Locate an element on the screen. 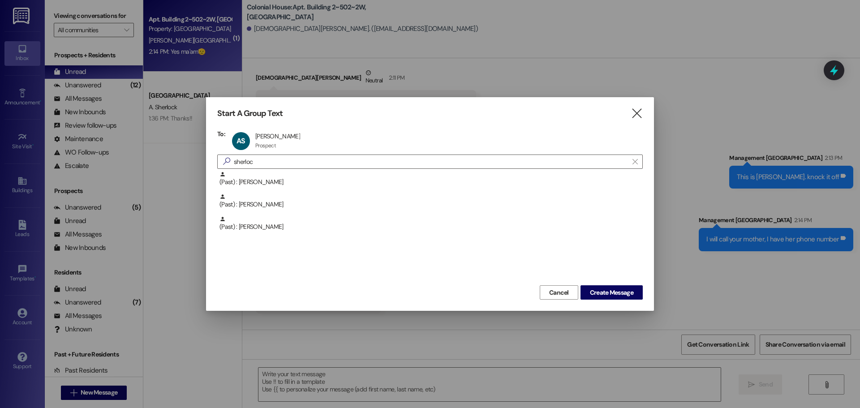  div: Prospect is located at coordinates (266, 146).